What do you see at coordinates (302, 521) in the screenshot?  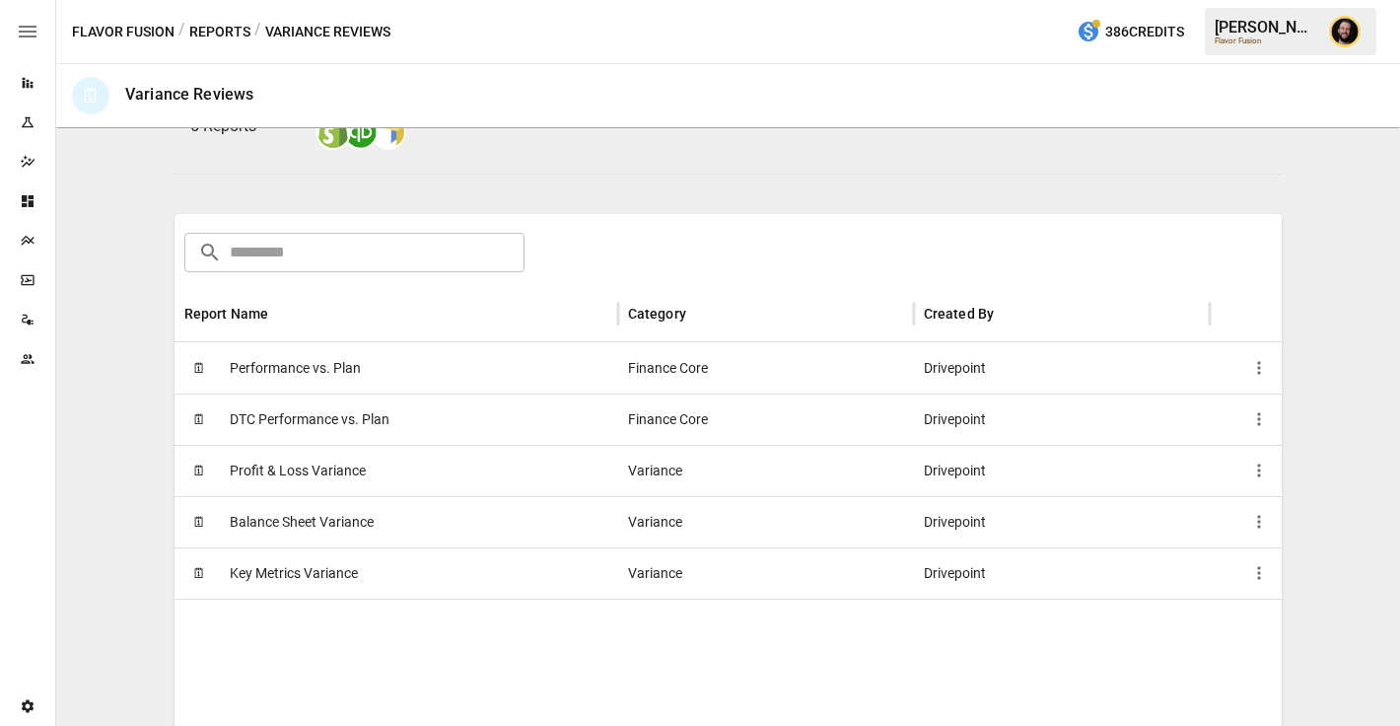 I see `span: Balance Sheet Variance` at bounding box center [302, 521].